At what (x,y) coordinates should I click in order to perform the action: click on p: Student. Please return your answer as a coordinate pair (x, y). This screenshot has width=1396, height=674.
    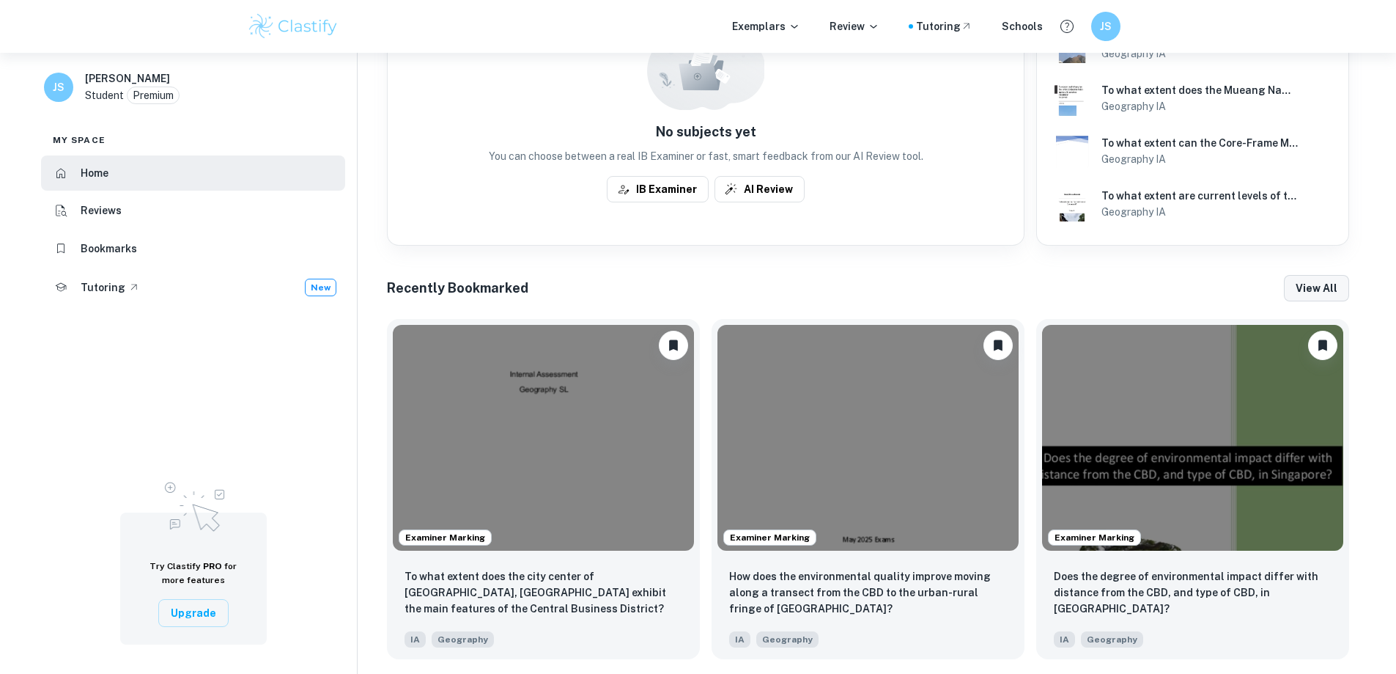
    Looking at the image, I should click on (104, 95).